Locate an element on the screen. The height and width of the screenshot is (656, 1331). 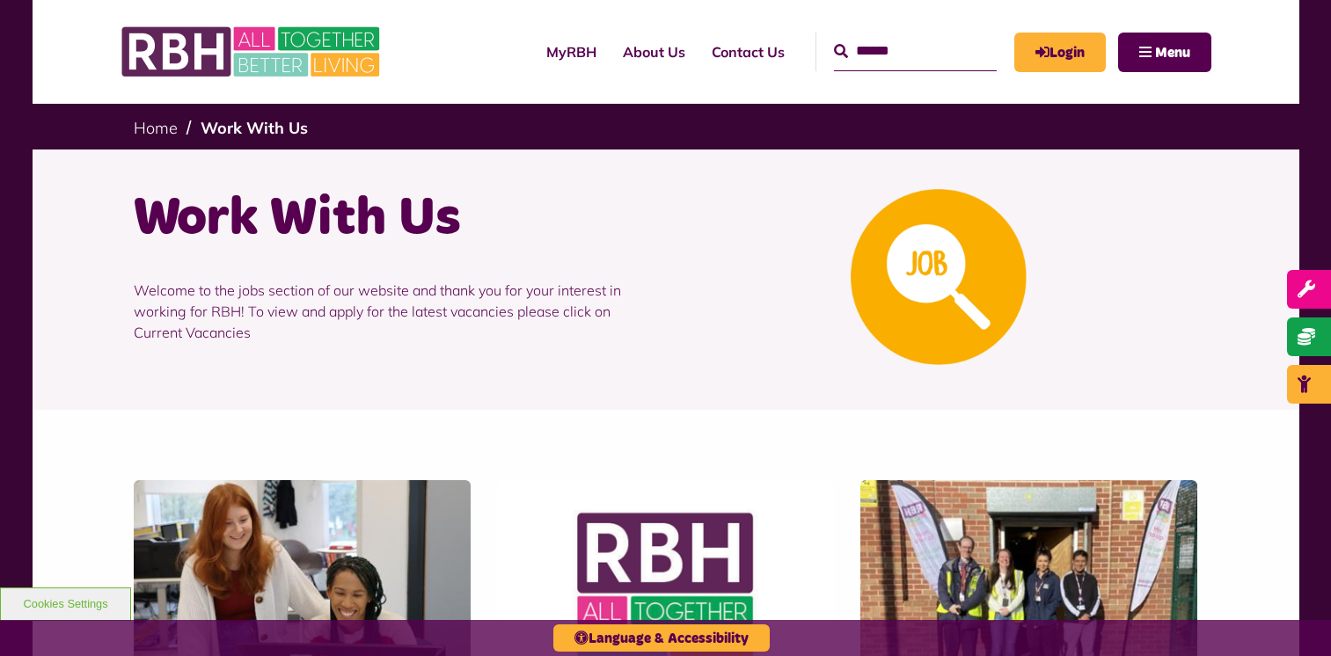
h1: Work With Us is located at coordinates (393, 219).